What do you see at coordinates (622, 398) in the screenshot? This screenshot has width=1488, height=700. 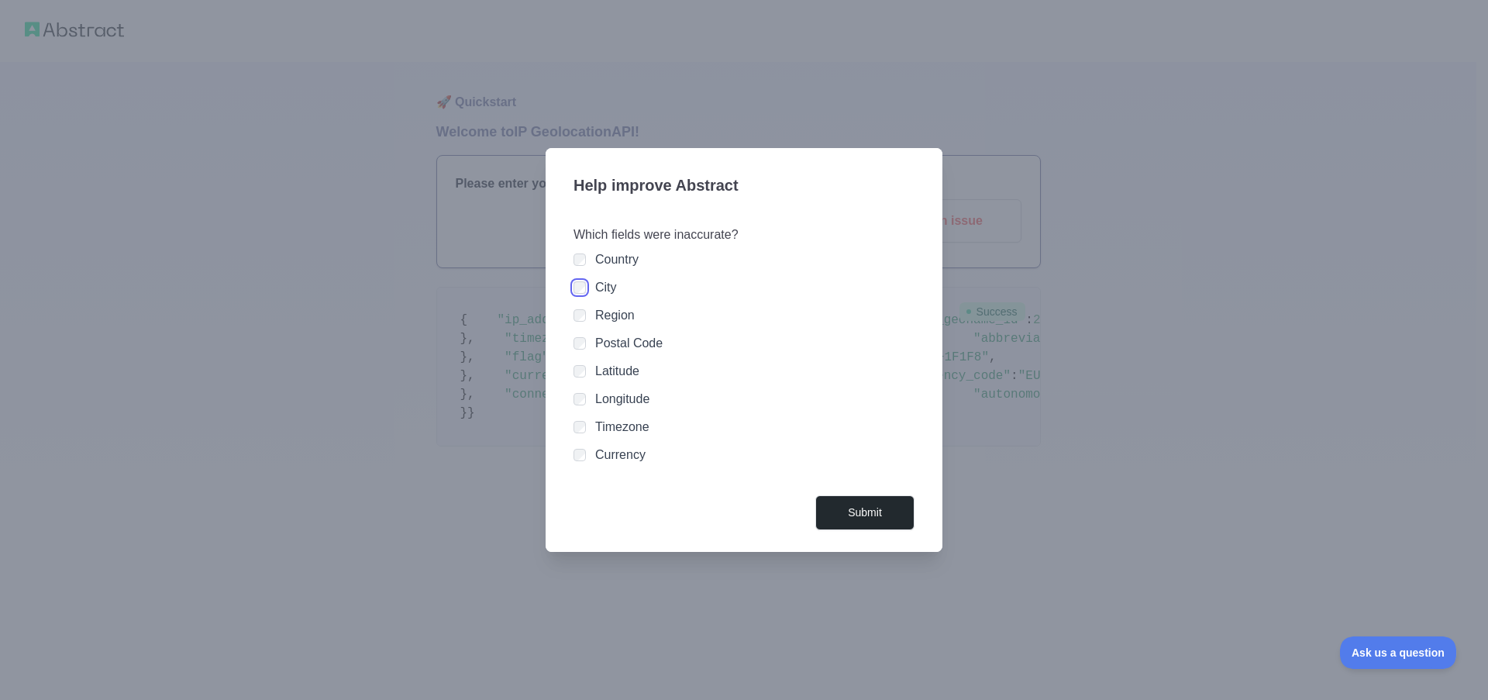 I see `label: Longitude` at bounding box center [622, 398].